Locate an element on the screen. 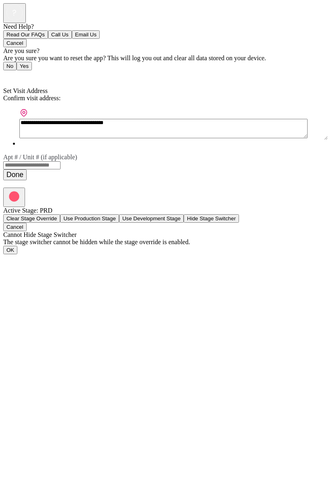 The height and width of the screenshot is (477, 331). button: Use Production Stage is located at coordinates (90, 218).